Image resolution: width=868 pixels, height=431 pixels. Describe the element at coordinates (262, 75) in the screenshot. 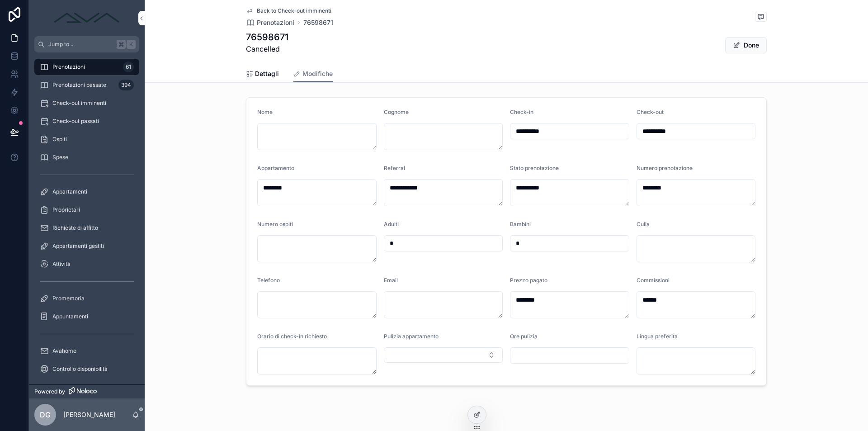

I see `a: Dettagli` at that location.